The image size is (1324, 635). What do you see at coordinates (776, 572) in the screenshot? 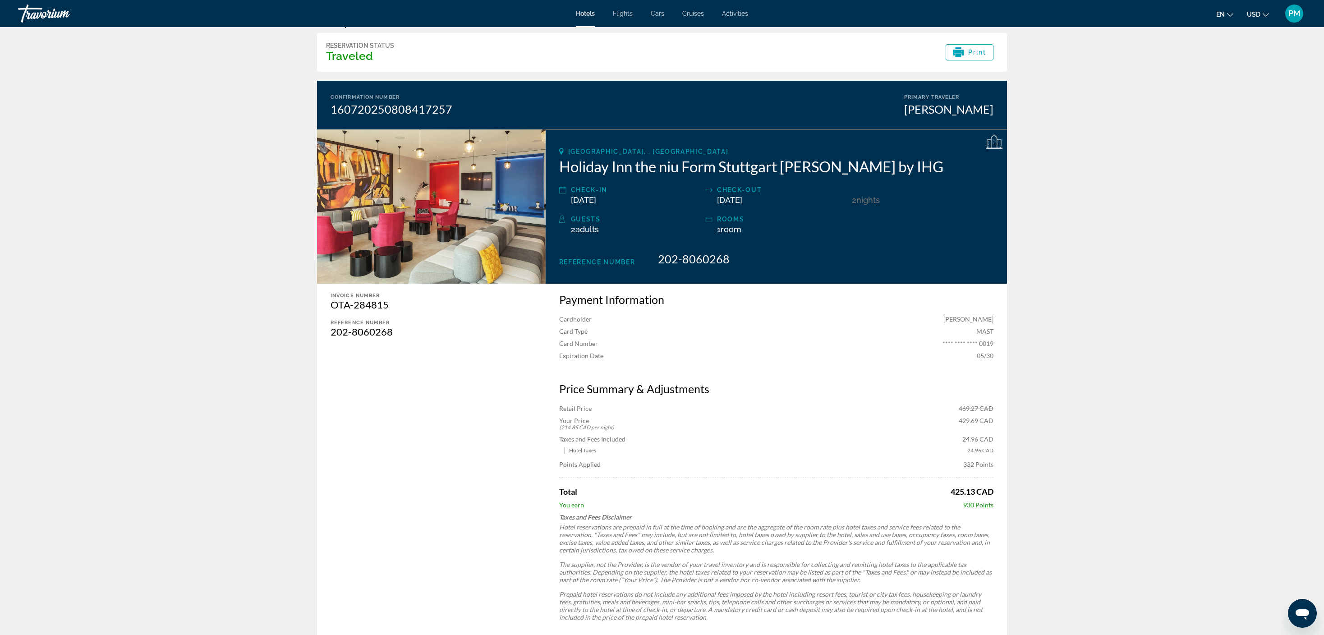
I see `p: The supplier, not the Provider, is the vendor of your travel inventory and is responsible for col...` at bounding box center [776, 572].